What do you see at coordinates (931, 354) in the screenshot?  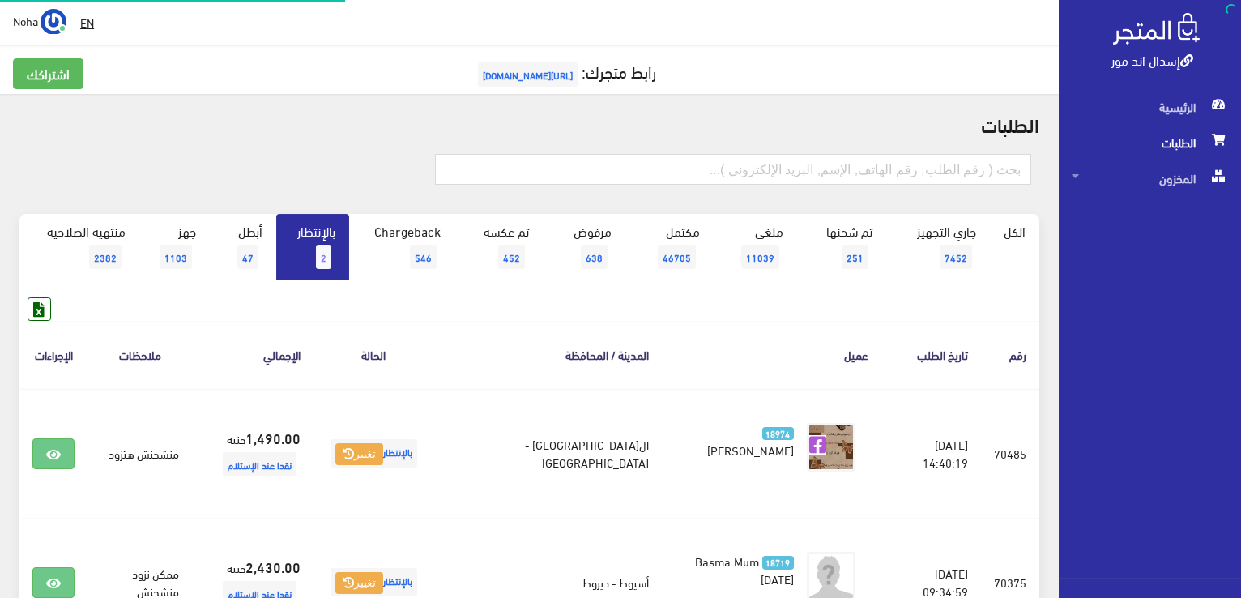 I see `th: تاريخ الطلب` at bounding box center [931, 354].